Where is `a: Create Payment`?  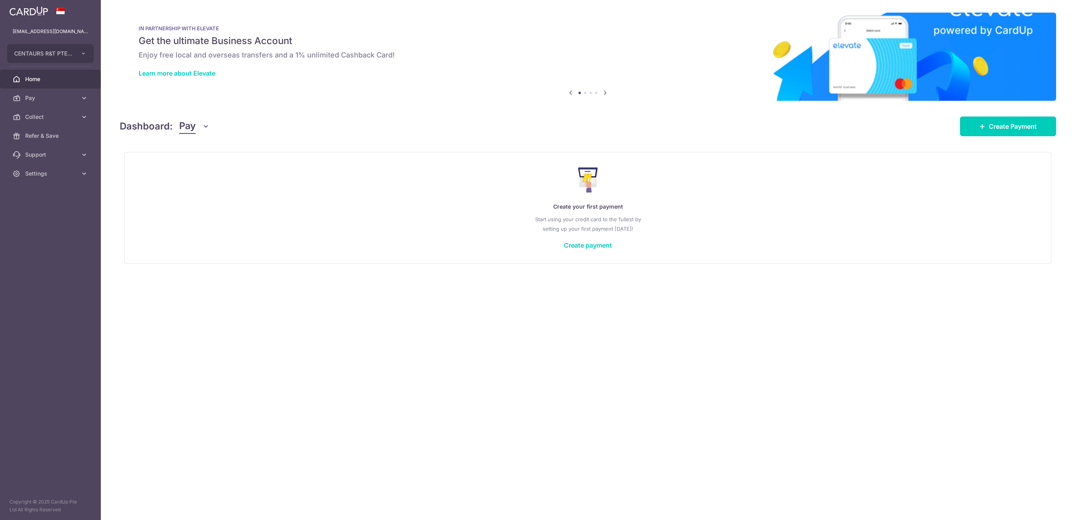
a: Create Payment is located at coordinates (1008, 126).